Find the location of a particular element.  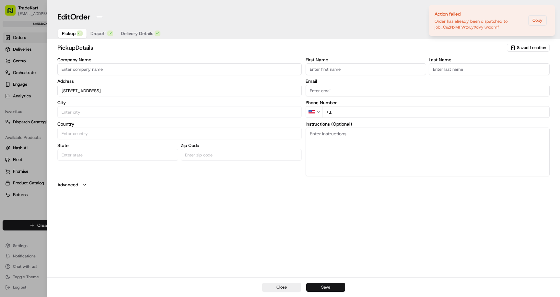

input: Enter last name is located at coordinates (489, 69).